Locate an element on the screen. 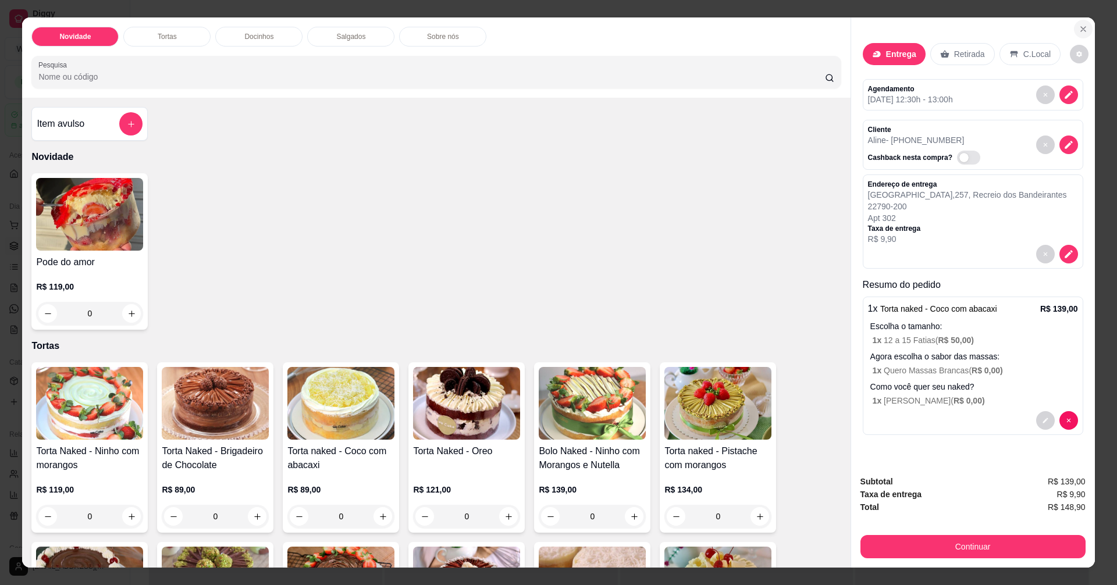 The image size is (1117, 585). p: 22790-200 is located at coordinates (967, 206).